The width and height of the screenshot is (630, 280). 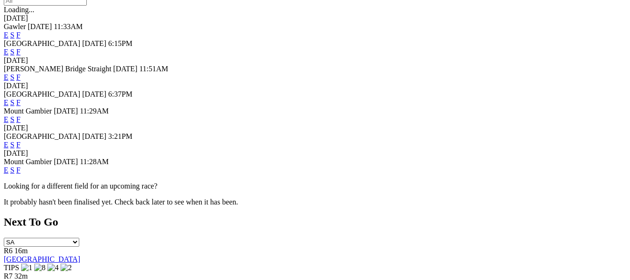 What do you see at coordinates (68, 26) in the screenshot?
I see `span: 11:33AM` at bounding box center [68, 26].